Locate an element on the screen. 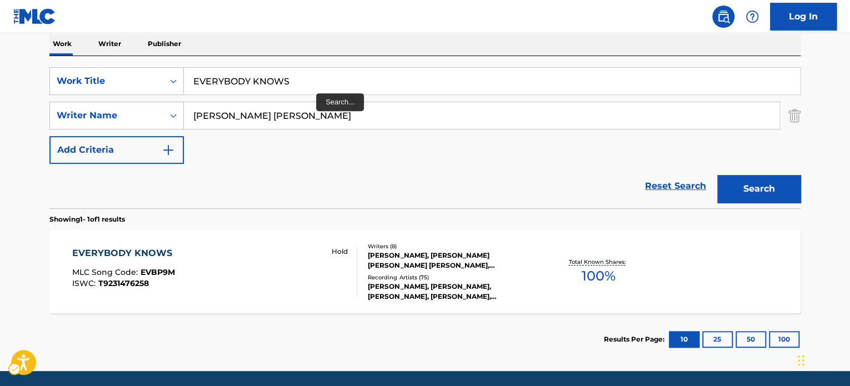 The image size is (850, 386). p: Showing 1 - 1 of 1 results is located at coordinates (87, 220).